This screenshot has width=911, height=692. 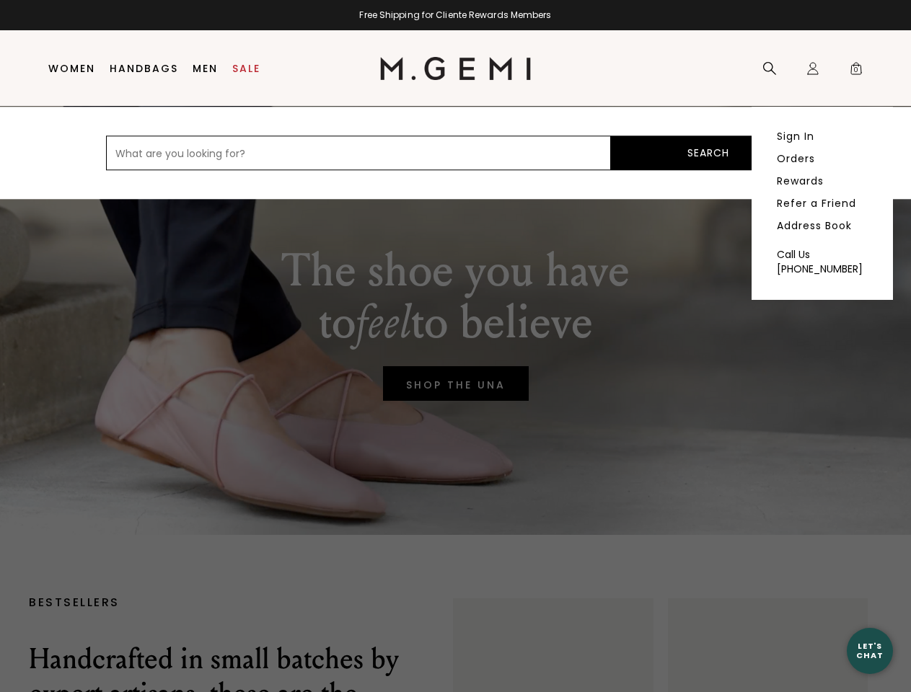 I want to click on img: M.Gemi, so click(x=455, y=68).